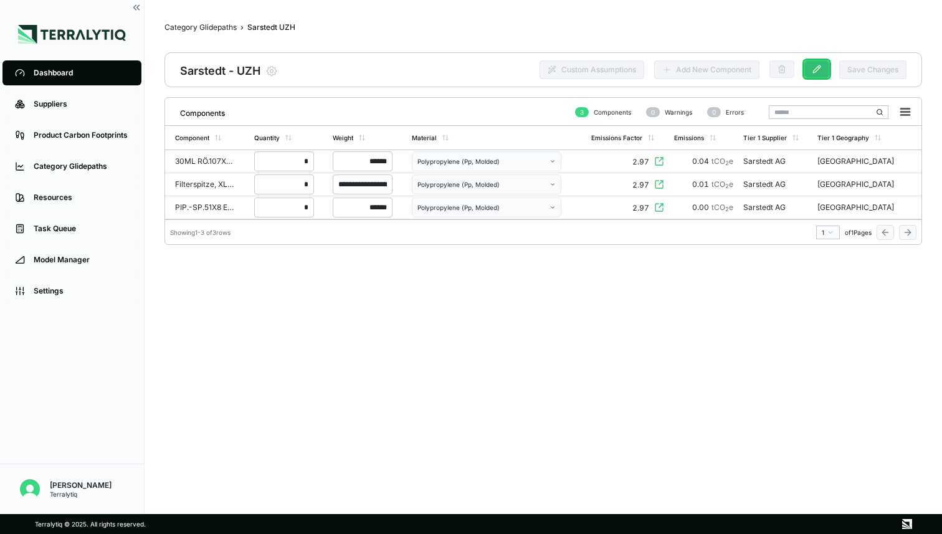 The image size is (942, 534). I want to click on div: 30ML RÖ.107X25 GFS K D VG125, so click(205, 161).